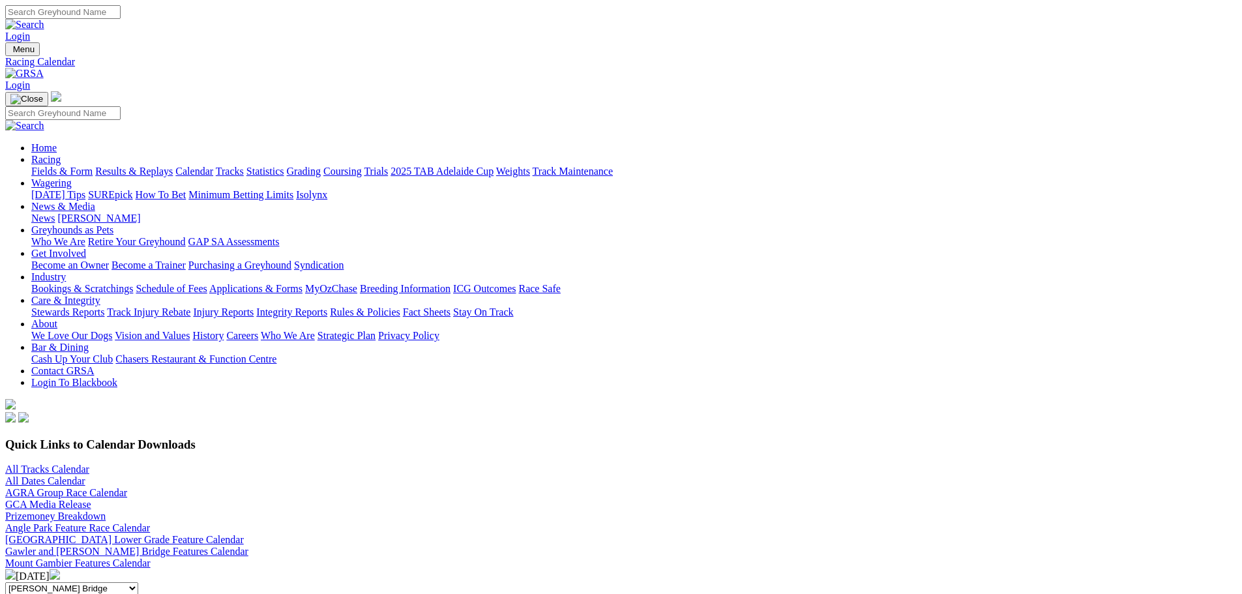 This screenshot has height=594, width=1242. I want to click on a: Greyhounds as Pets, so click(72, 229).